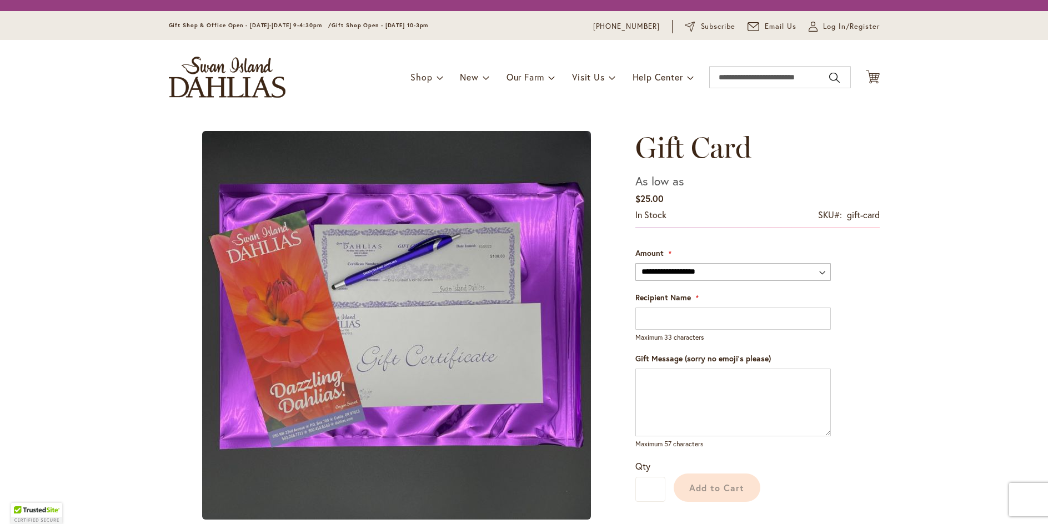 The width and height of the screenshot is (1048, 524). I want to click on button: Search, so click(834, 78).